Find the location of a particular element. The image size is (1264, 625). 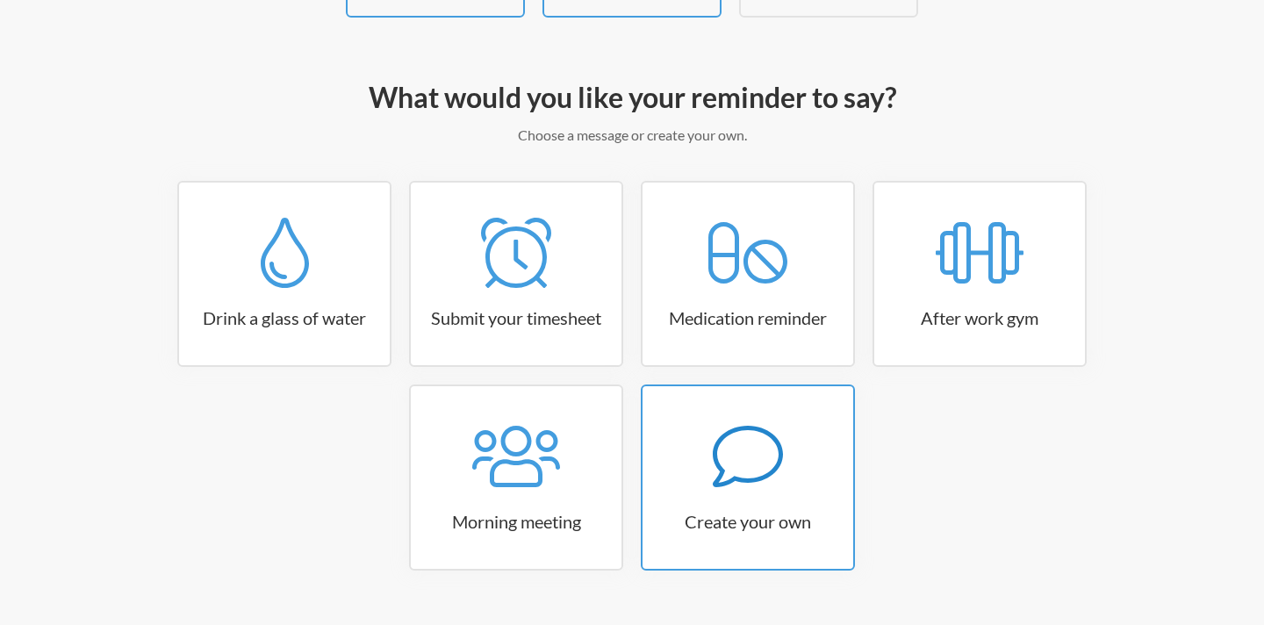

h2: What would you like your reminder to say? is located at coordinates (632, 97).